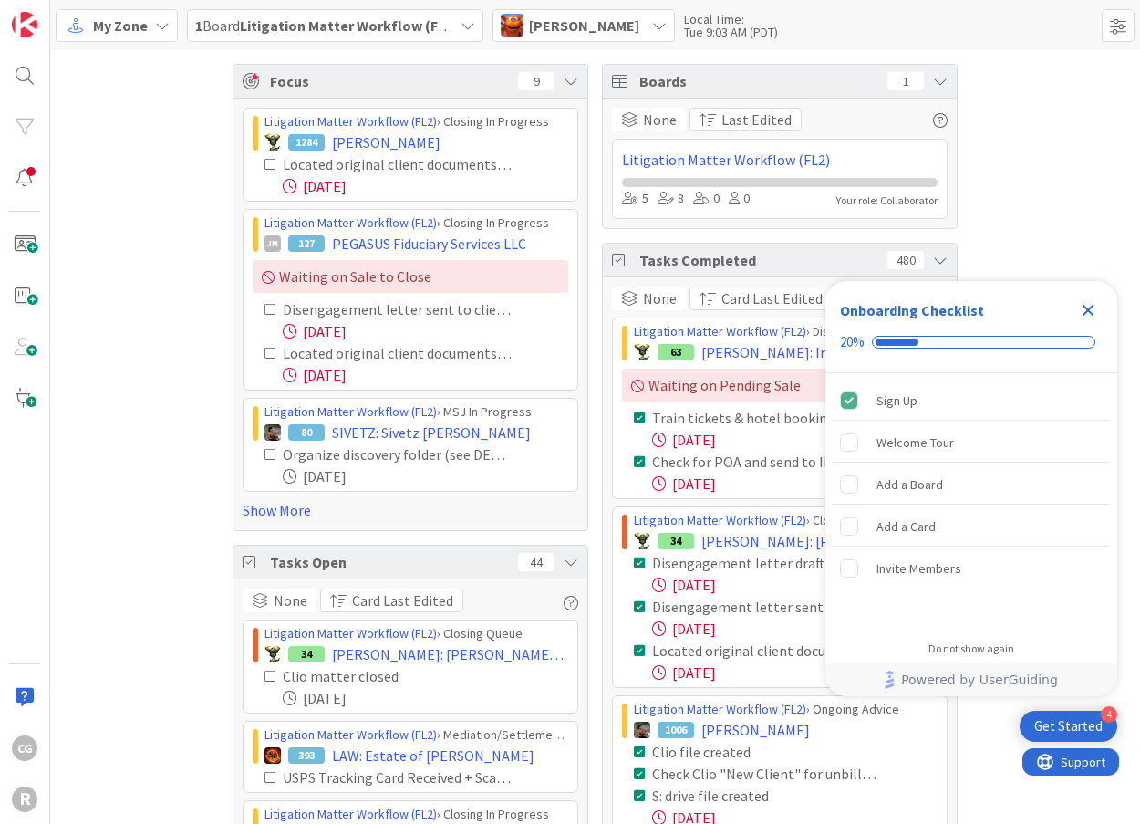 The height and width of the screenshot is (824, 1140). I want to click on div: 80, so click(307, 432).